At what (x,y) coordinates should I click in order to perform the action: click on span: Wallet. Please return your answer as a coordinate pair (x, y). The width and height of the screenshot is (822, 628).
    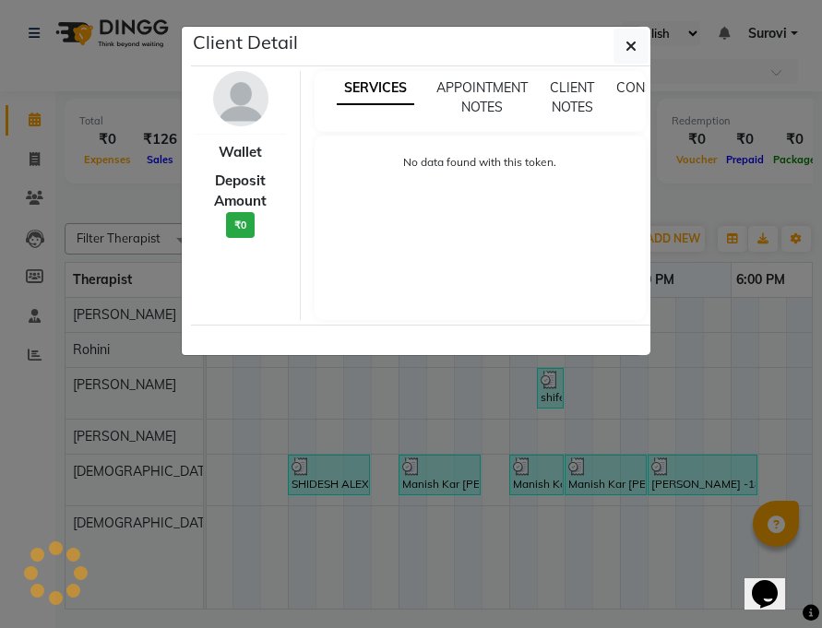
    Looking at the image, I should click on (240, 152).